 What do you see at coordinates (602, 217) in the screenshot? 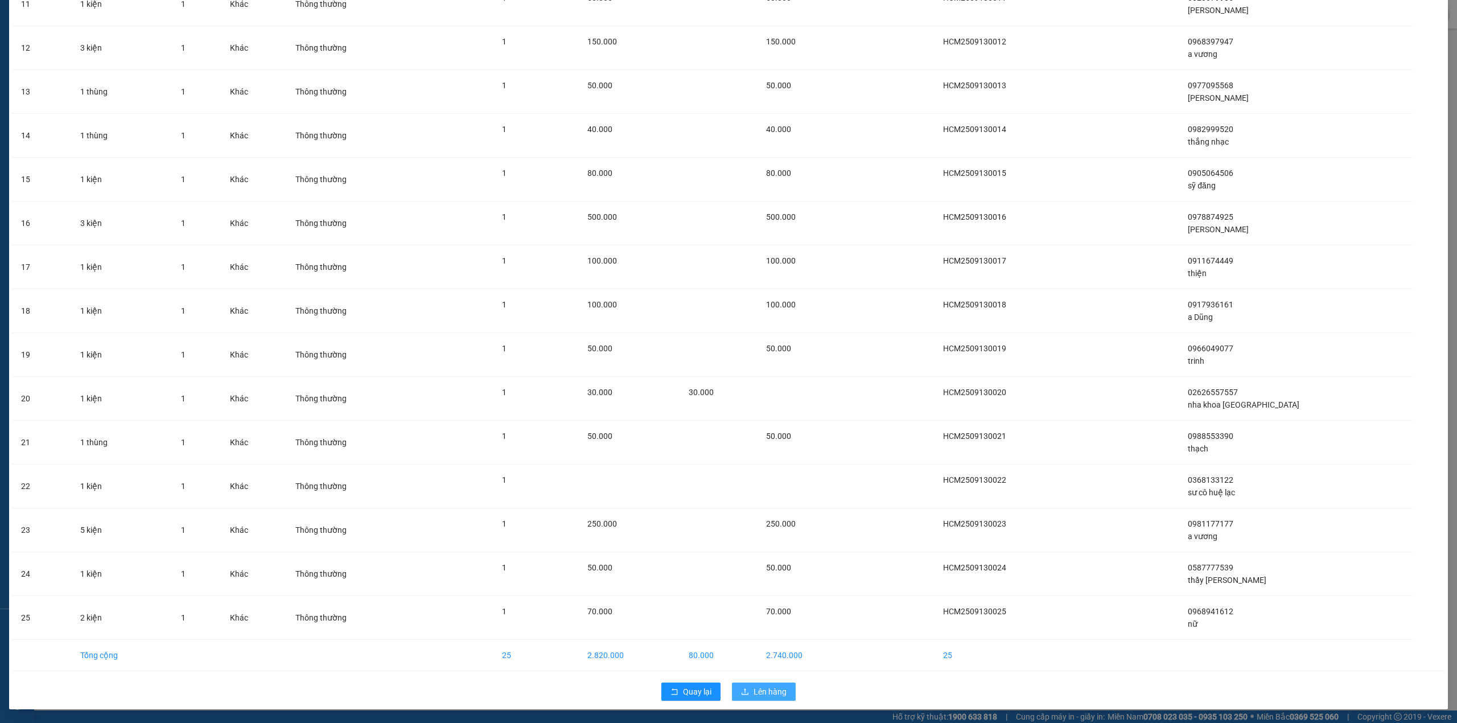
I see `span: 500.000` at bounding box center [602, 217].